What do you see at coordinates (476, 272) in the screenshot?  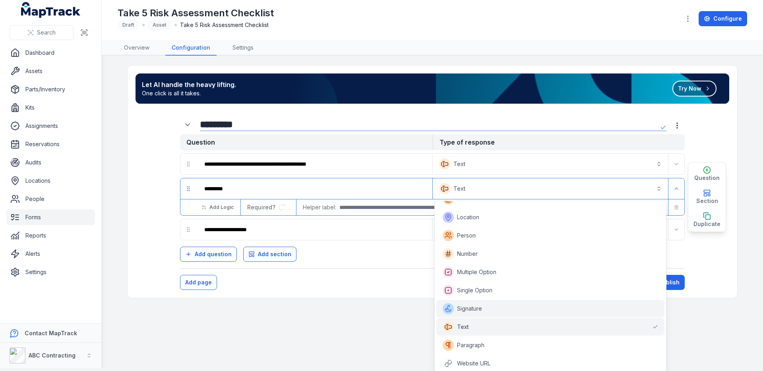 I see `span: Multiple Option` at bounding box center [476, 272].